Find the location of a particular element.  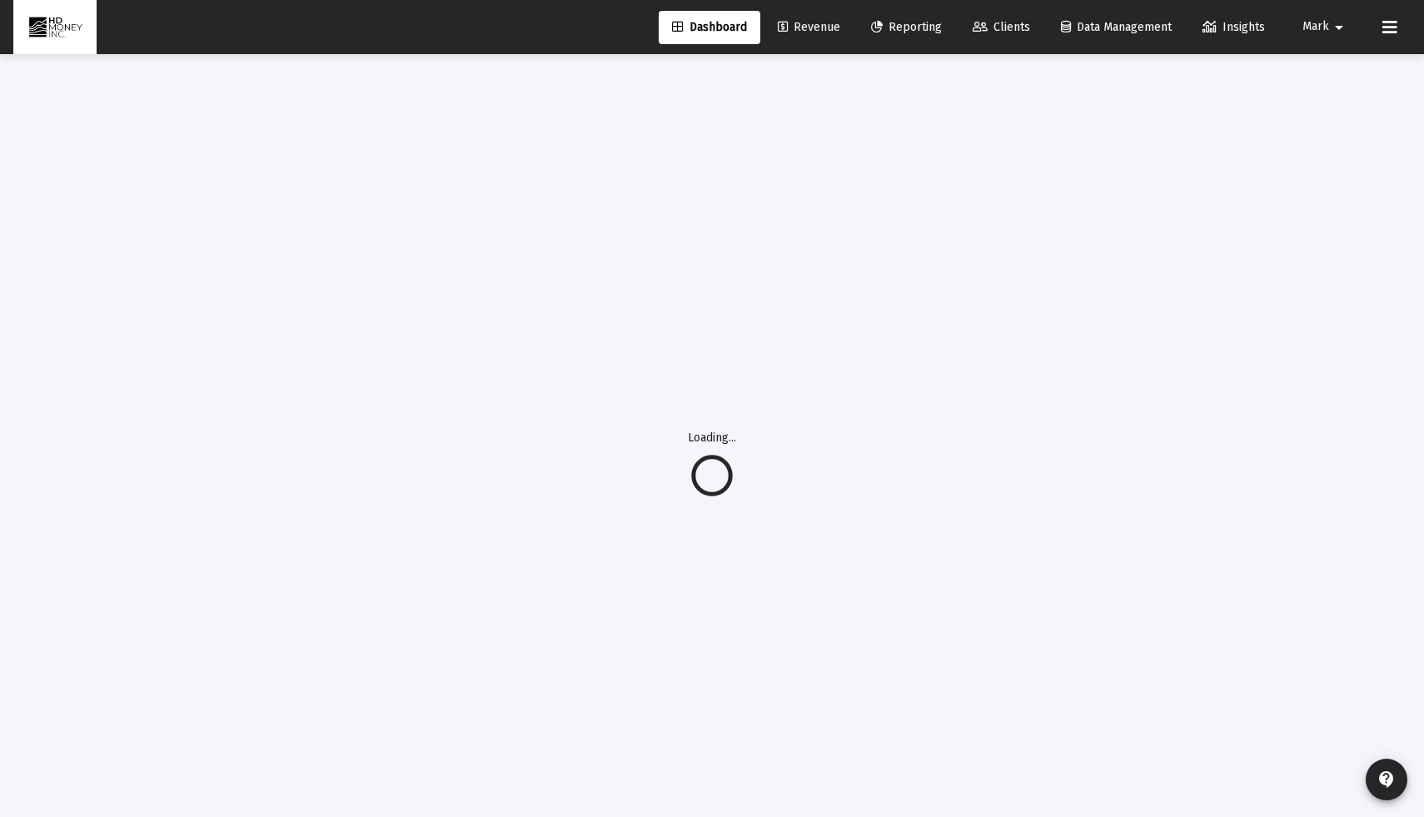

span: Data Management is located at coordinates (1116, 27).